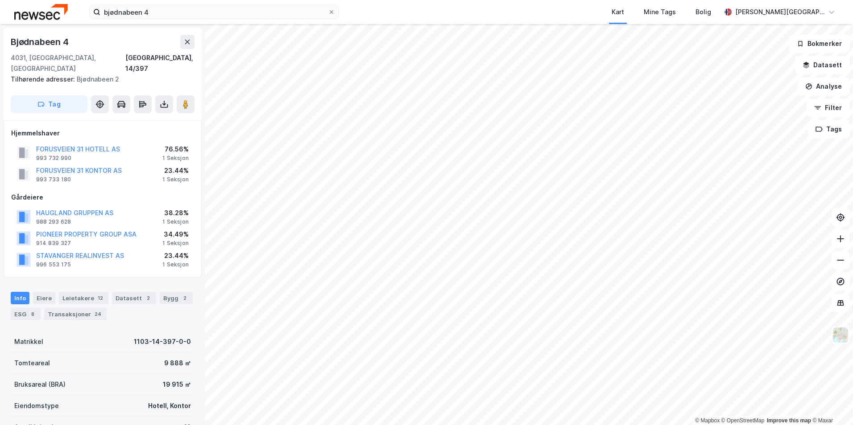 The image size is (853, 425). I want to click on div: 12, so click(100, 298).